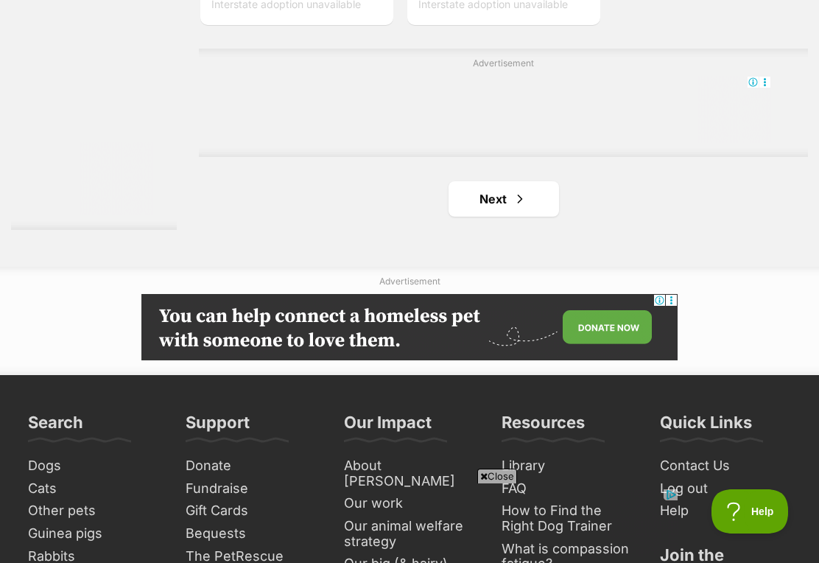 This screenshot has width=819, height=563. I want to click on h3: Search, so click(55, 426).